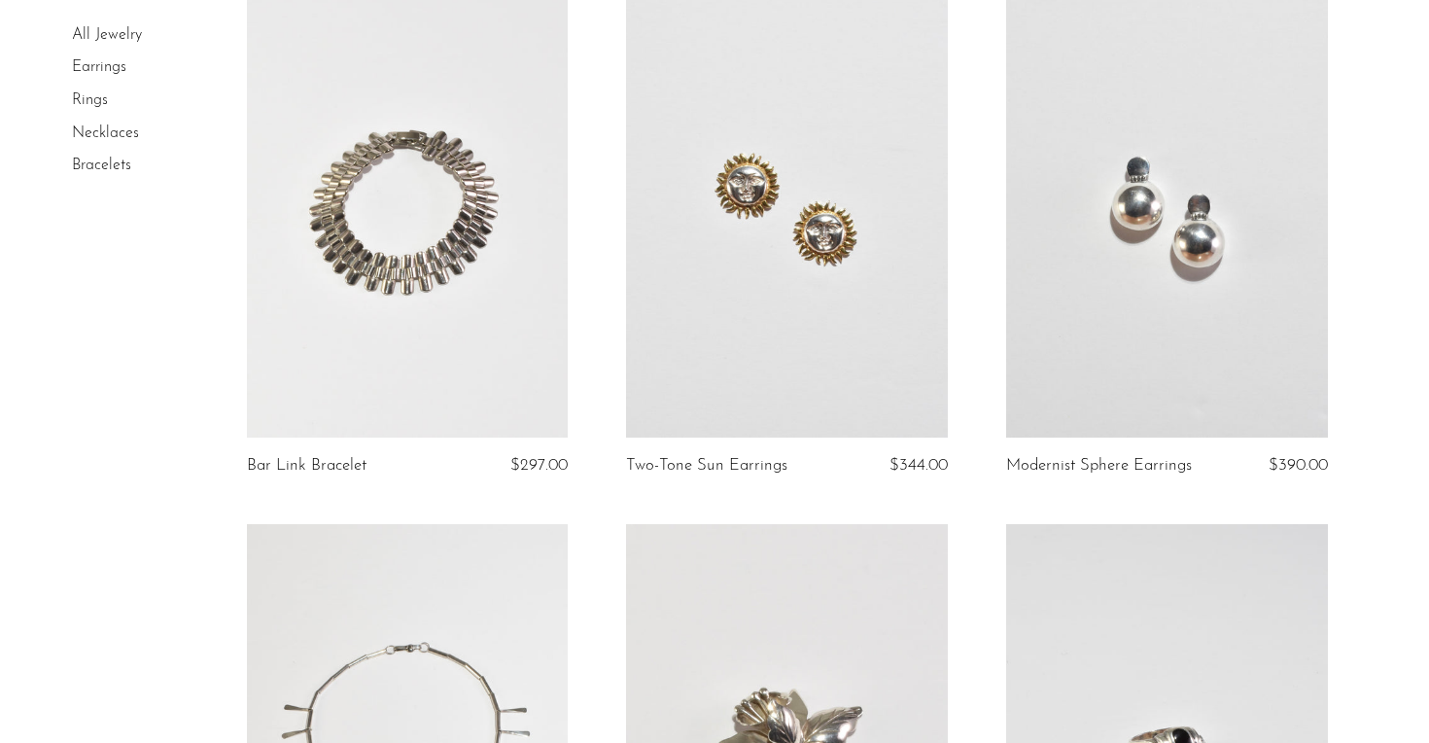 The image size is (1429, 743). What do you see at coordinates (306, 466) in the screenshot?
I see `a: Bar Link Bracelet` at bounding box center [306, 466].